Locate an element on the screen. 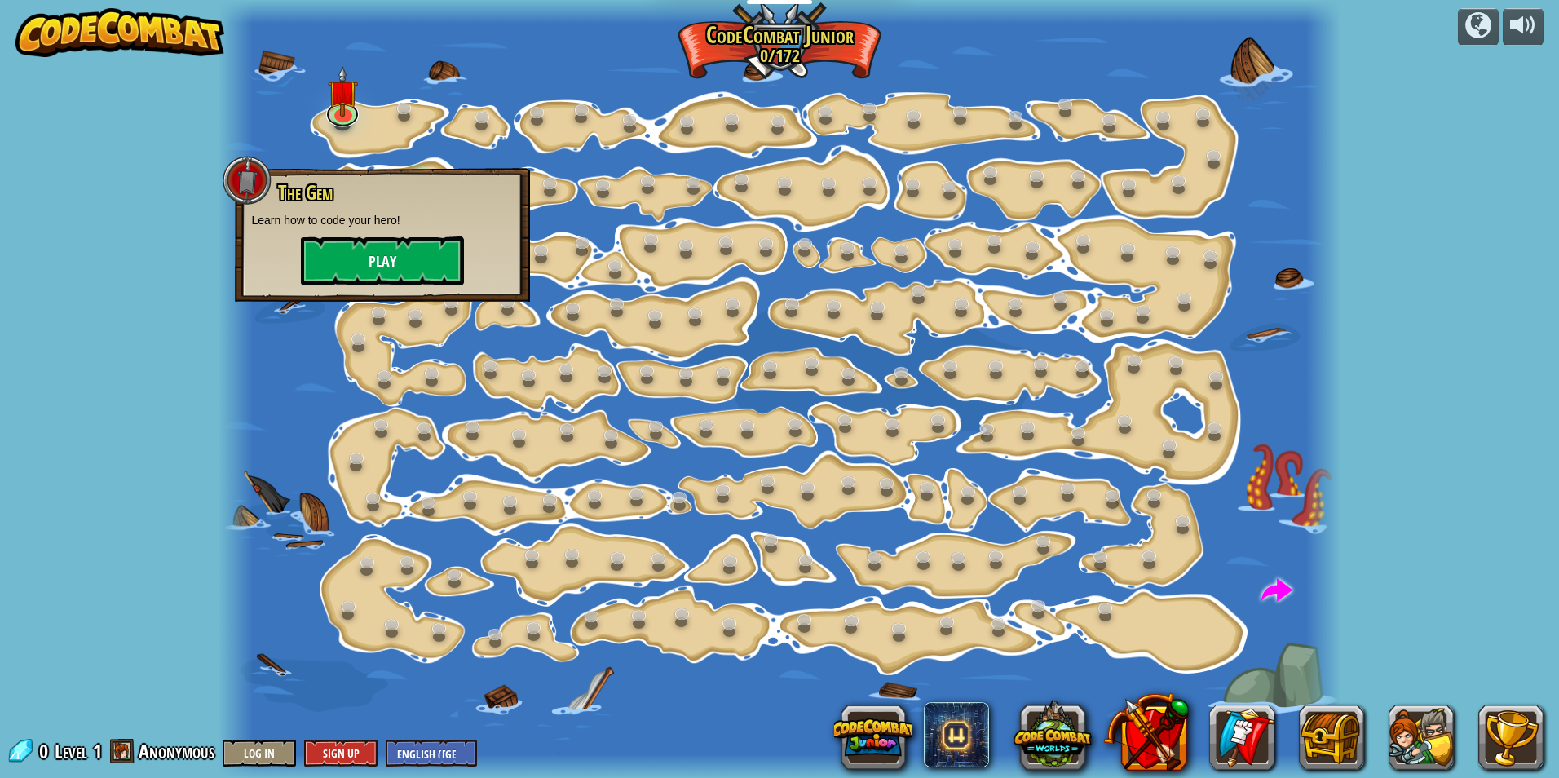 The width and height of the screenshot is (1559, 778). p: Learn how to code your hero! is located at coordinates (382, 220).